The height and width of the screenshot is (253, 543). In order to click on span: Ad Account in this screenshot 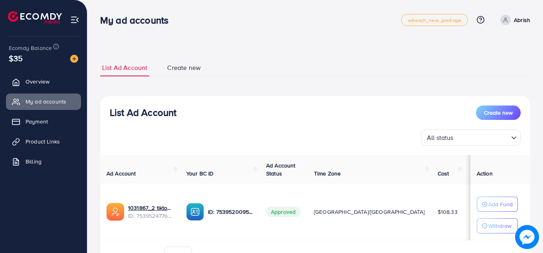, I will do `click(121, 173)`.